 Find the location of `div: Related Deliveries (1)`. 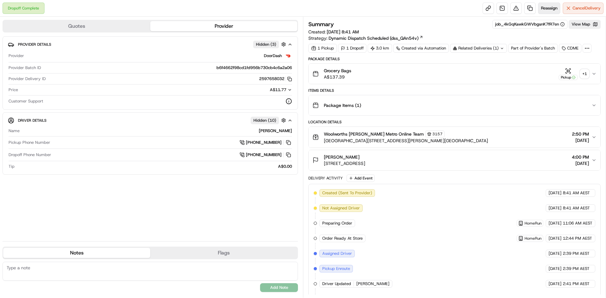

div: Related Deliveries (1) is located at coordinates (479, 48).